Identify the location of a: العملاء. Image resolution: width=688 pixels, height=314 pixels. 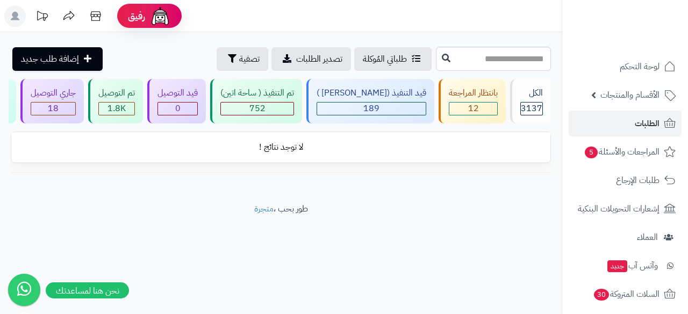
(625, 238).